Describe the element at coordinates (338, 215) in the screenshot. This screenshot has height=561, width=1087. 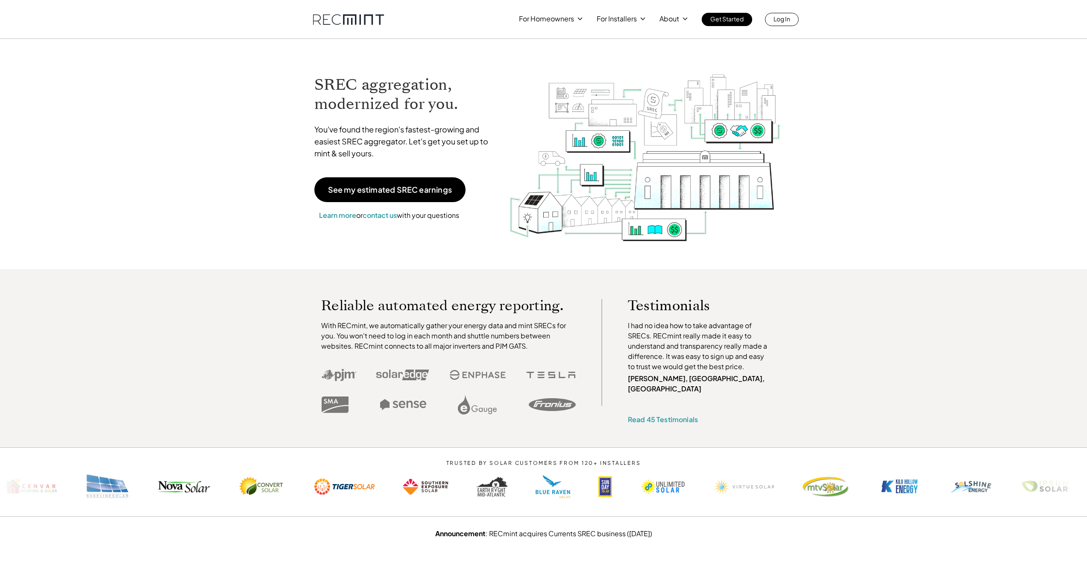
I see `span: Learn more` at that location.